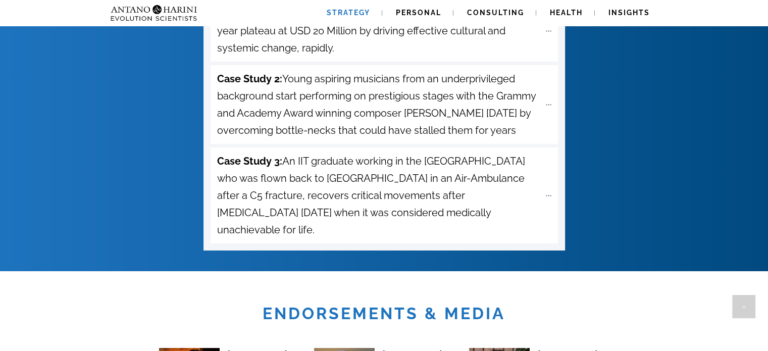 The height and width of the screenshot is (351, 768). I want to click on span: Strategy, so click(348, 13).